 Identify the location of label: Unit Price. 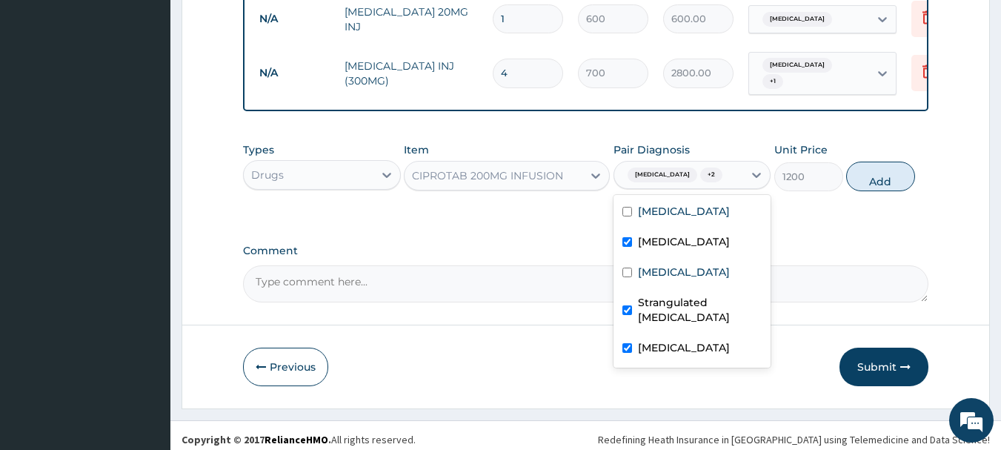
(801, 150).